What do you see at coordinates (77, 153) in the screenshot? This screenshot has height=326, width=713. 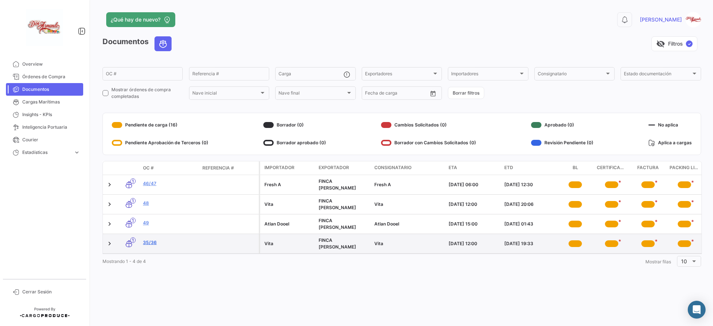 I see `span: expand_more` at bounding box center [77, 153].